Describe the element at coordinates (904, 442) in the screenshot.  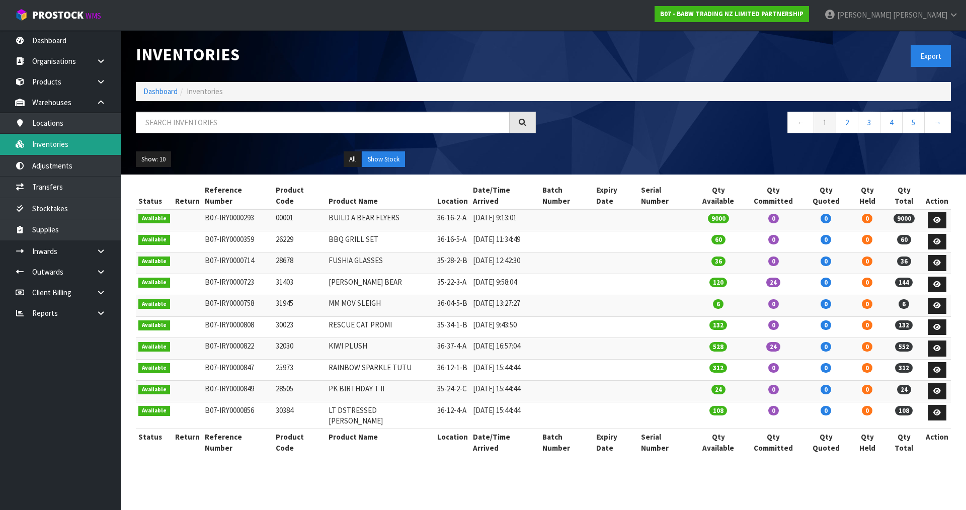
I see `th: Qty Total` at that location.